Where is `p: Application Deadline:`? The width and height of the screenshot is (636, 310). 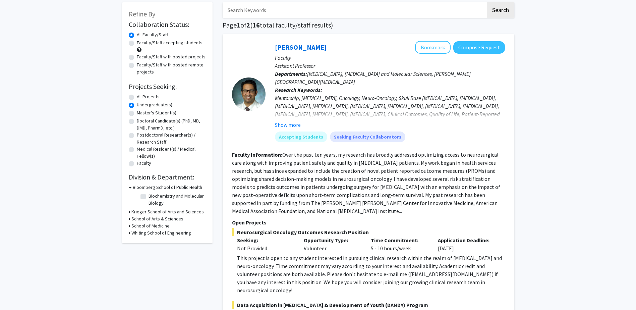
p: Application Deadline: is located at coordinates (466, 240).